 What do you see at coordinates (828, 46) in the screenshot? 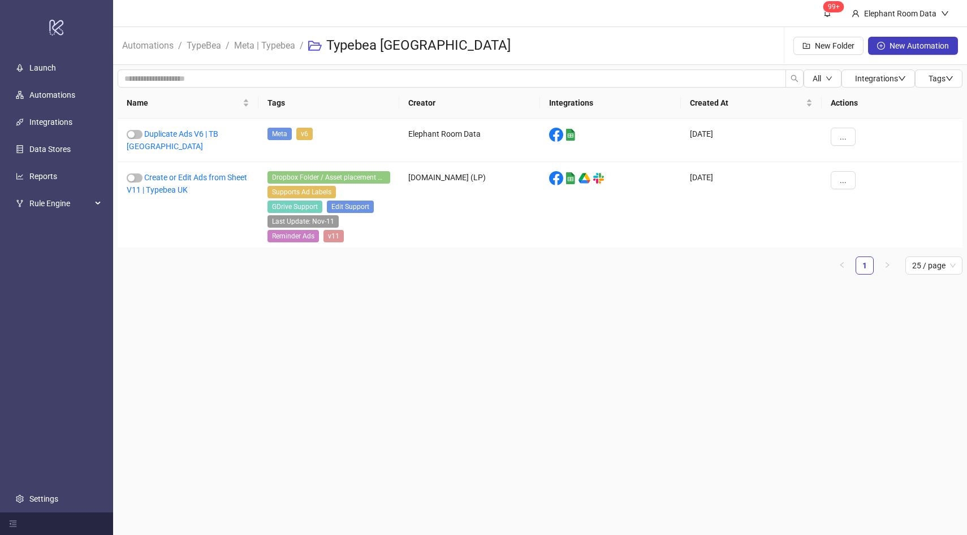
I see `button: New Folder` at bounding box center [828, 46].